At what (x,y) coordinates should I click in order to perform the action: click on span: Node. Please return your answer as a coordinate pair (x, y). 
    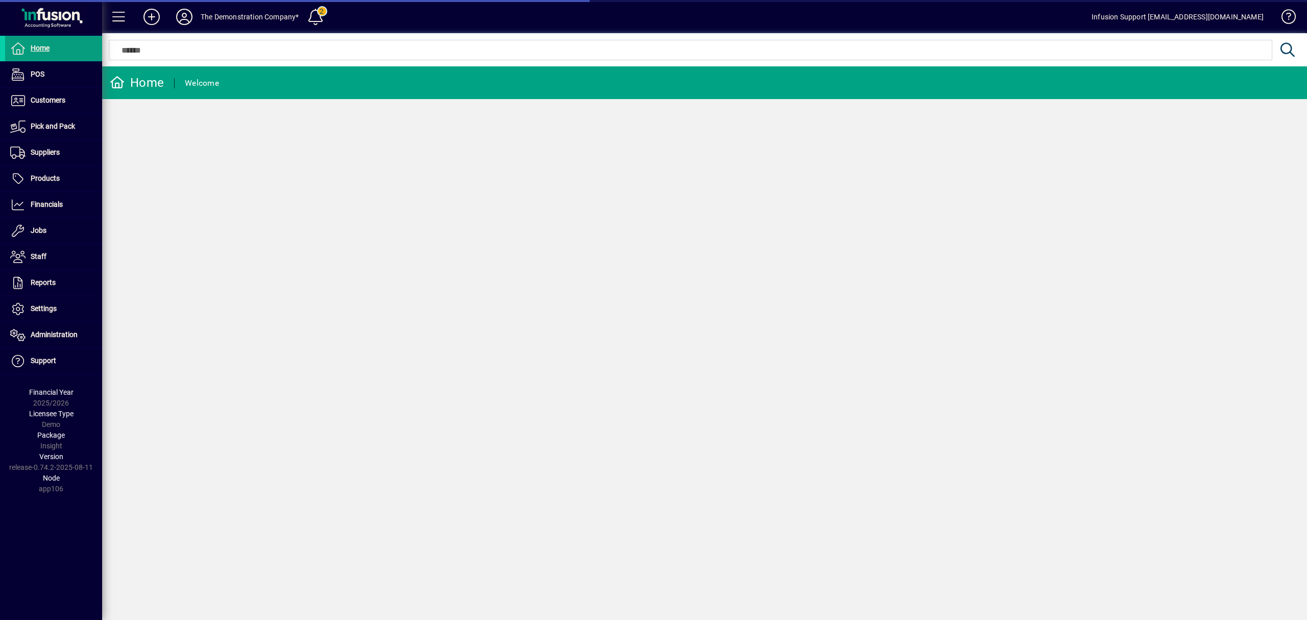
    Looking at the image, I should click on (51, 478).